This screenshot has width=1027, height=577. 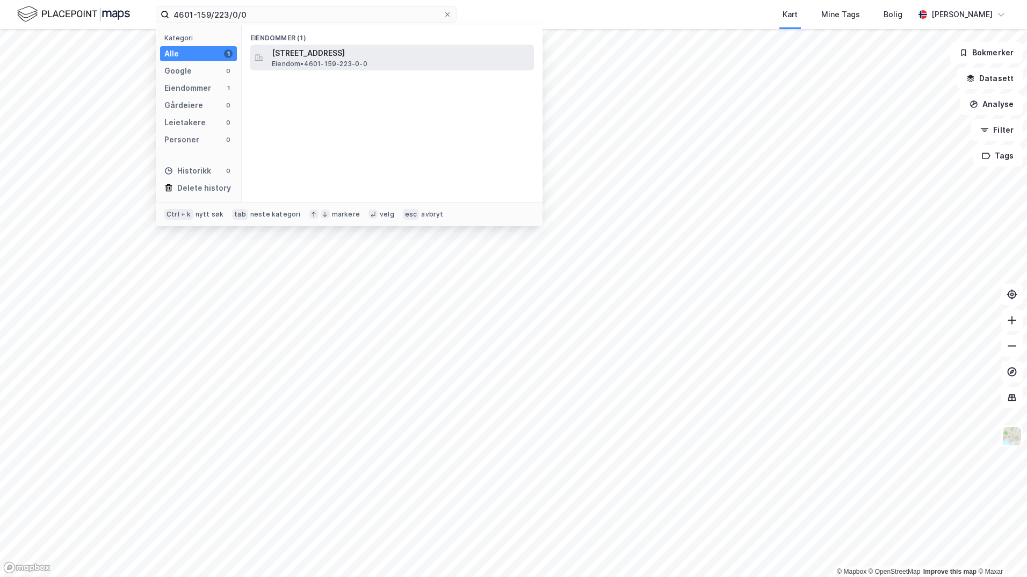 I want to click on div: nytt søk, so click(x=210, y=214).